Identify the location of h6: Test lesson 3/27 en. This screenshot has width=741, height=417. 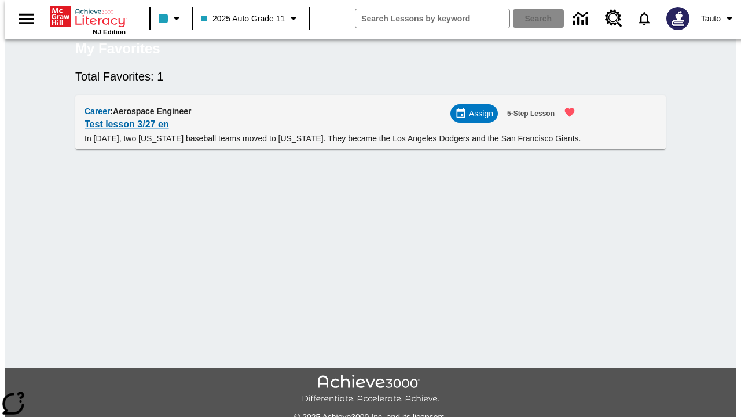
(127, 124).